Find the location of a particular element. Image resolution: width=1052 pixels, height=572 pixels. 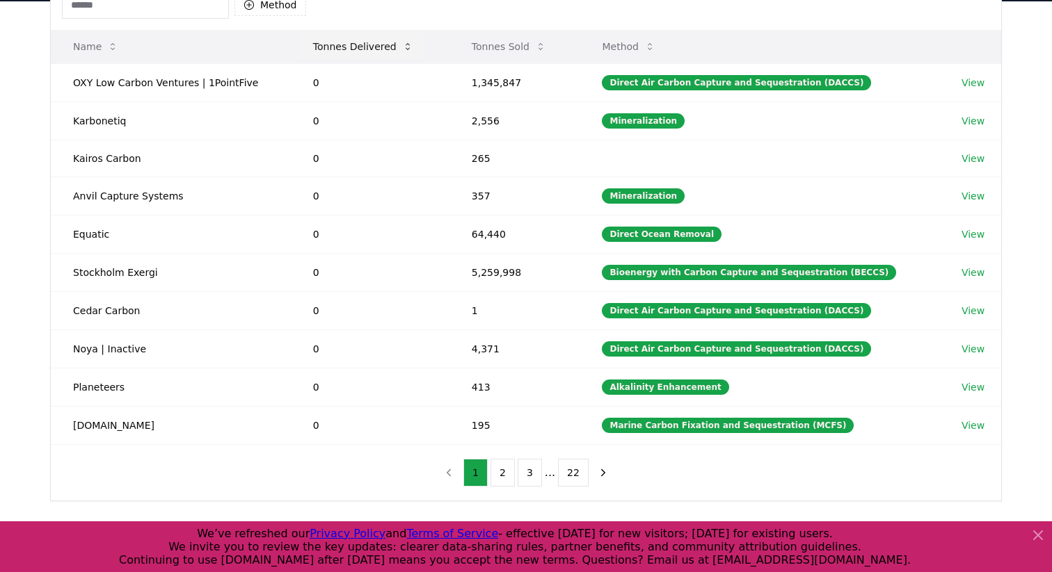

td: Anvil Capture Systems is located at coordinates (170, 195).